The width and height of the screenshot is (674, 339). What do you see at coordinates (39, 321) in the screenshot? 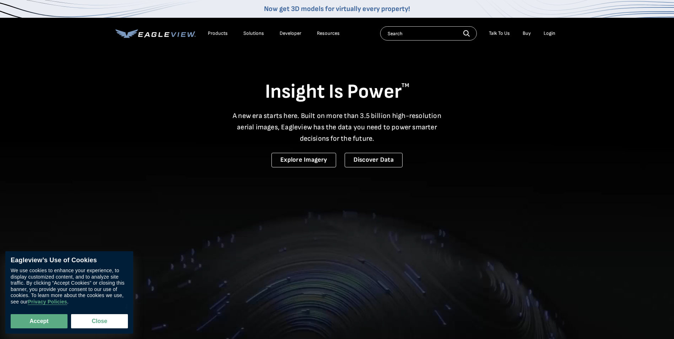
I see `button: Accept` at bounding box center [39, 321].